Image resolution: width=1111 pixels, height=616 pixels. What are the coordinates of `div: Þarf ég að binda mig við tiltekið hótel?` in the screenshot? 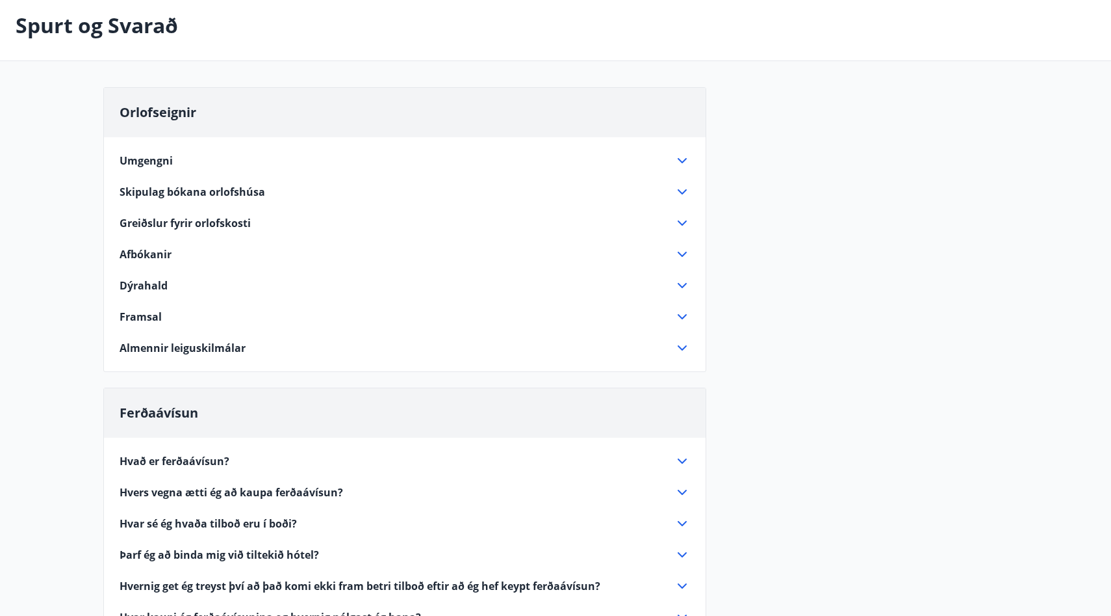 It's located at (405, 554).